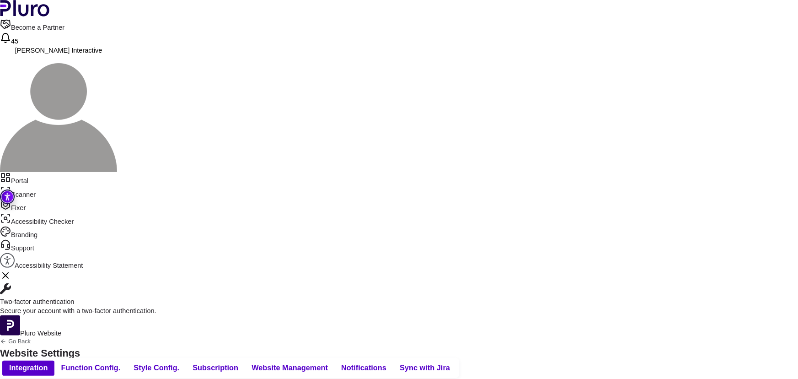 The height and width of the screenshot is (379, 798). I want to click on span: 45, so click(15, 41).